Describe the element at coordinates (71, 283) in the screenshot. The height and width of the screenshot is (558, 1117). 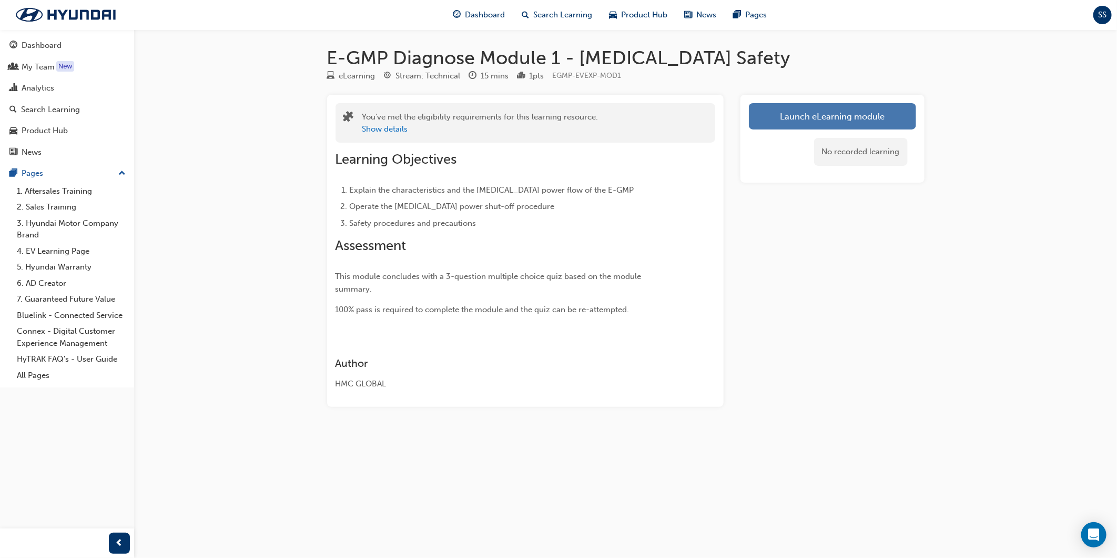
I see `a: 6. AD Creator` at that location.